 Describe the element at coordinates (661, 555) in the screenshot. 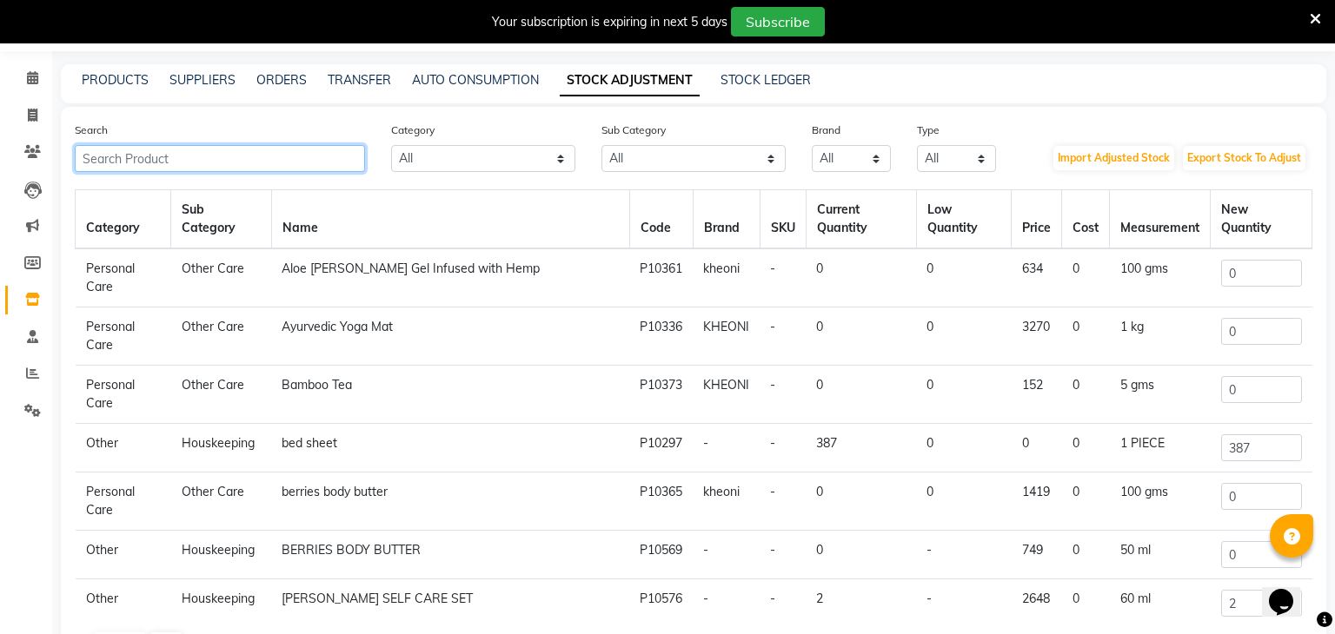

I see `td: P10569` at that location.